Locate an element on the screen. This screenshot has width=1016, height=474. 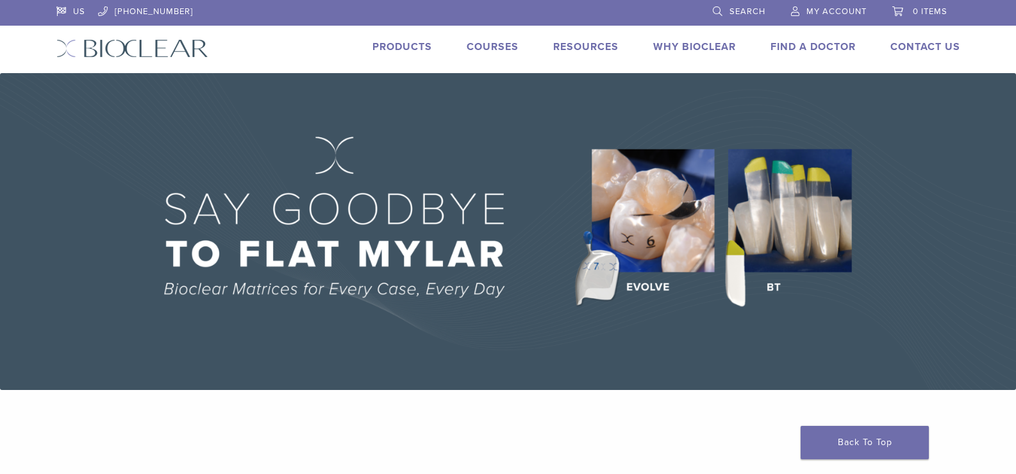
span: 0 items is located at coordinates (930, 12).